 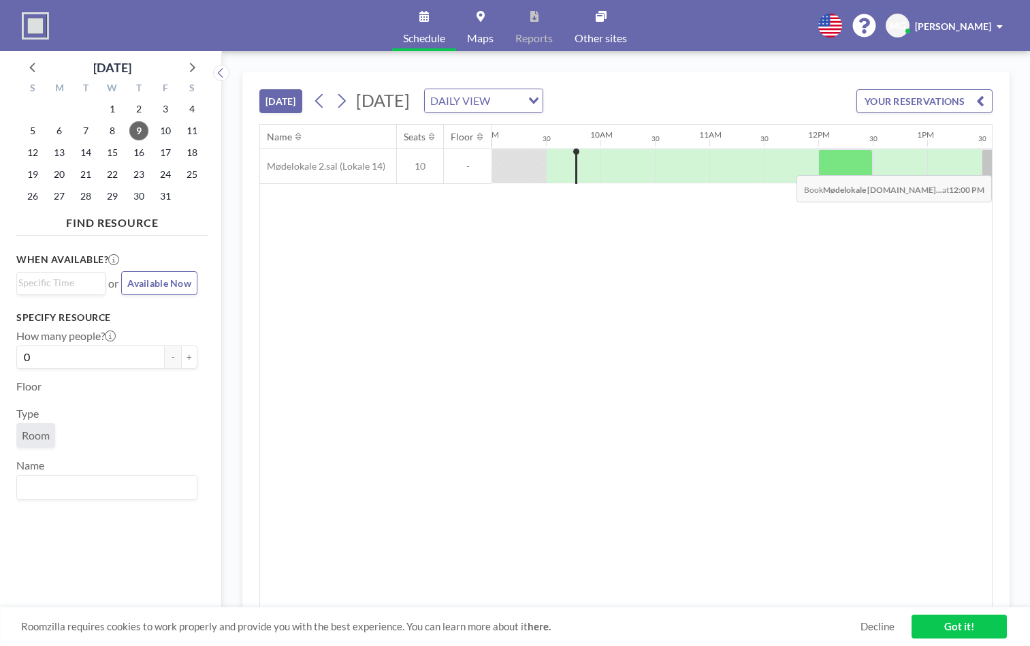 I want to click on span: Reports, so click(x=534, y=38).